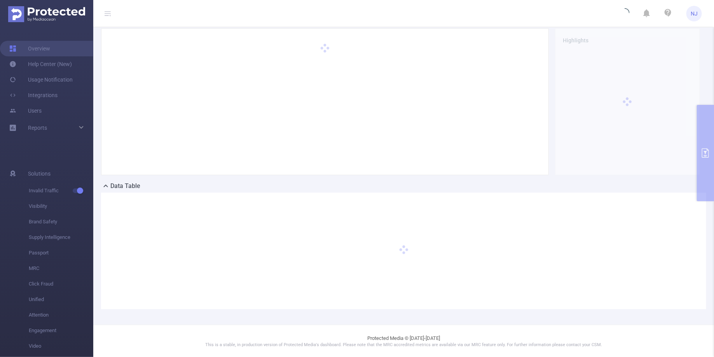 The height and width of the screenshot is (357, 714). I want to click on span: Solutions, so click(39, 174).